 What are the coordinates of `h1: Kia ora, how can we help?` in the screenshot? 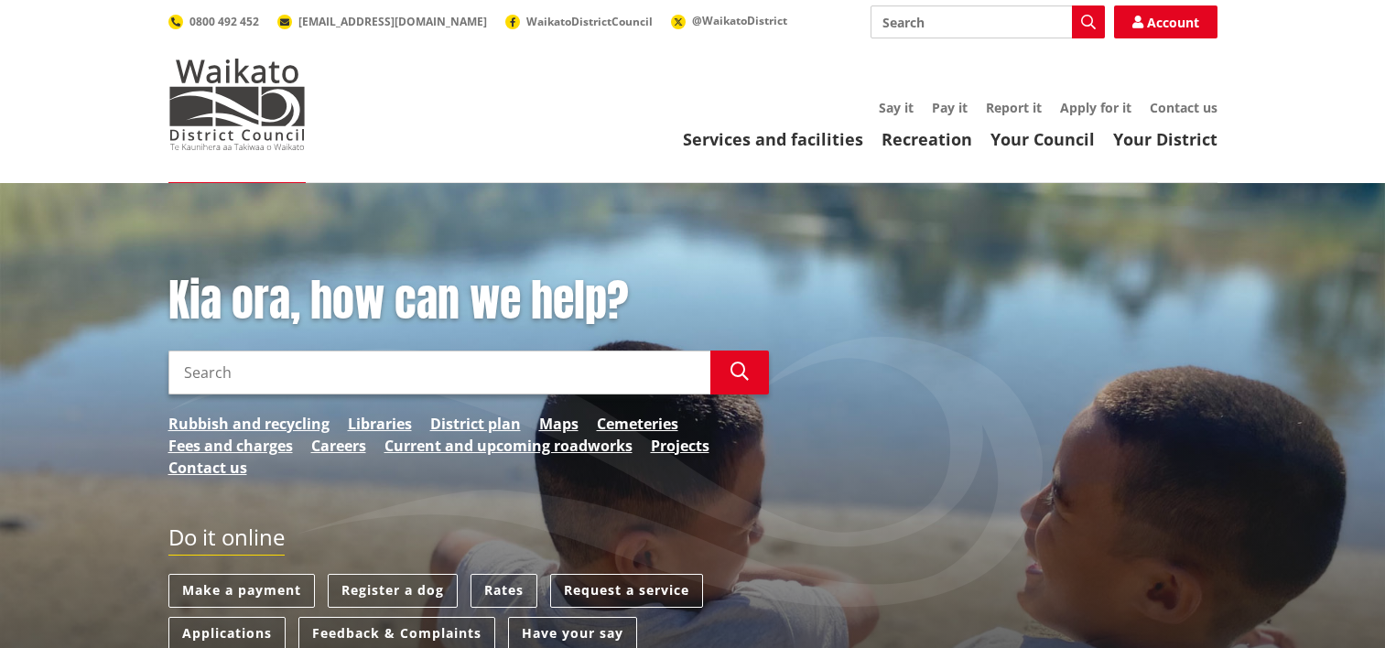 It's located at (469, 301).